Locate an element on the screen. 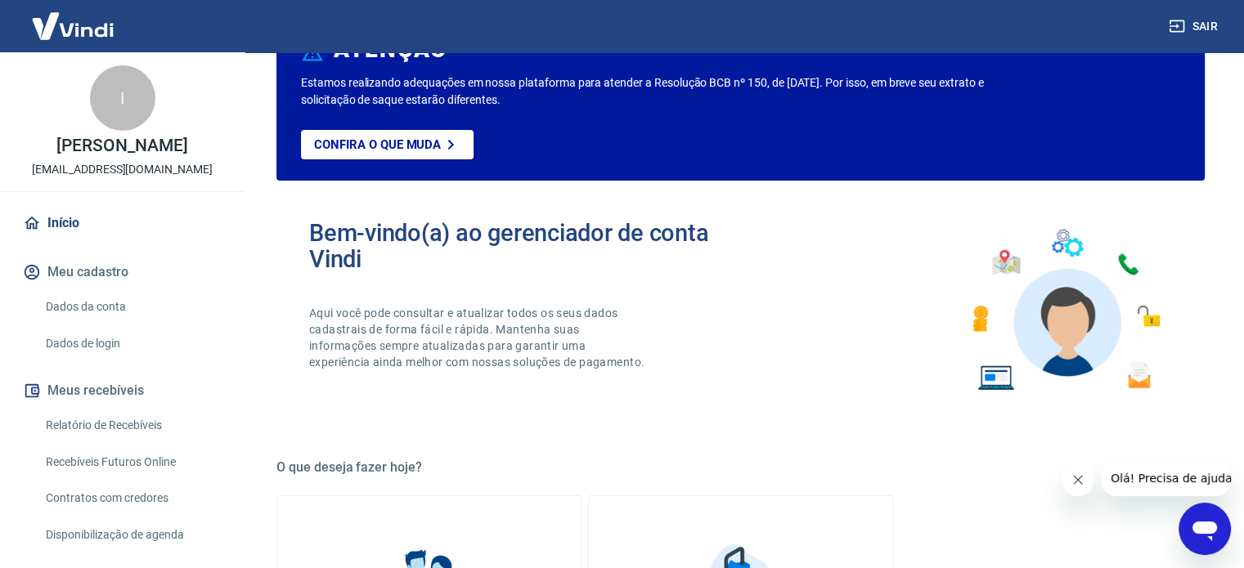  a: Recebíveis Futuros Online is located at coordinates (132, 462).